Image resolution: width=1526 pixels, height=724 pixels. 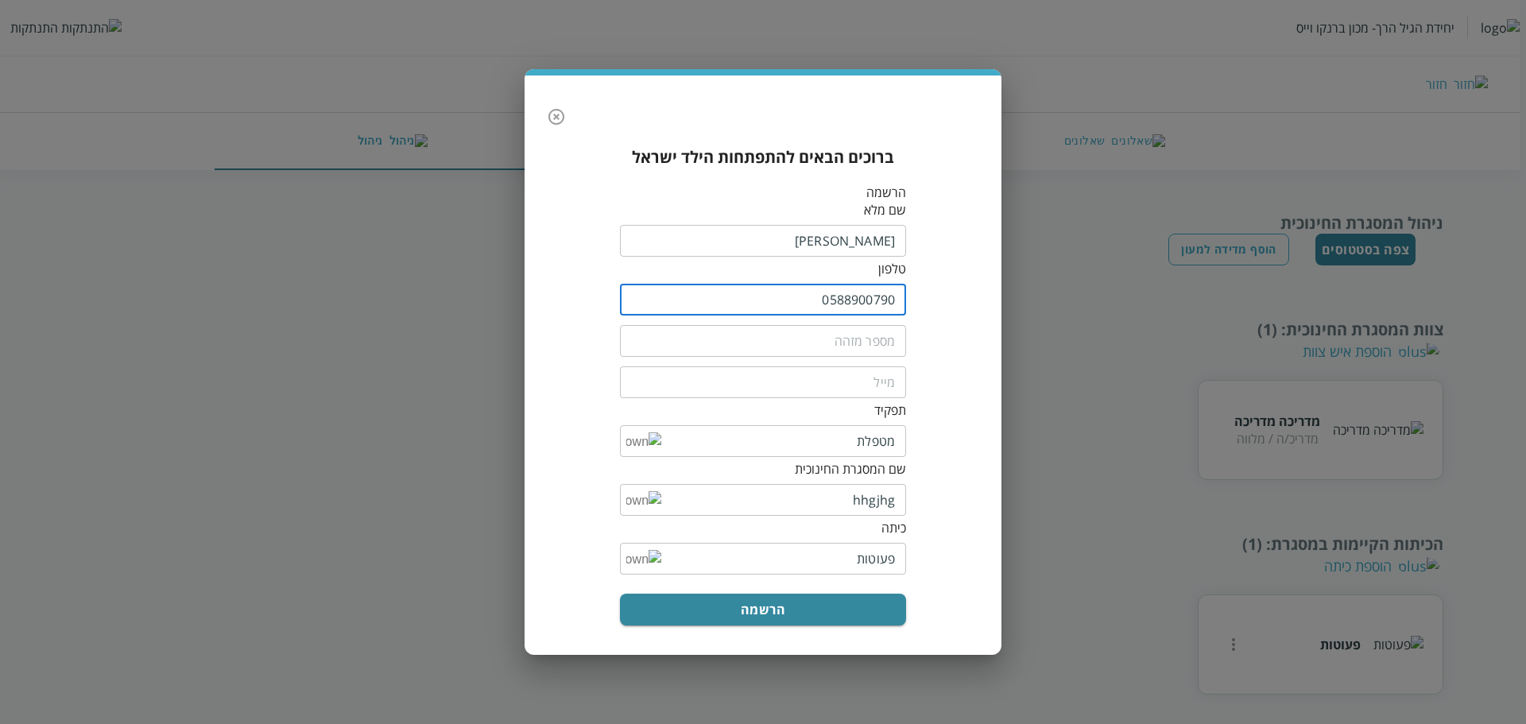 What do you see at coordinates (763, 241) in the screenshot?
I see `input: שם מלא` at bounding box center [763, 241].